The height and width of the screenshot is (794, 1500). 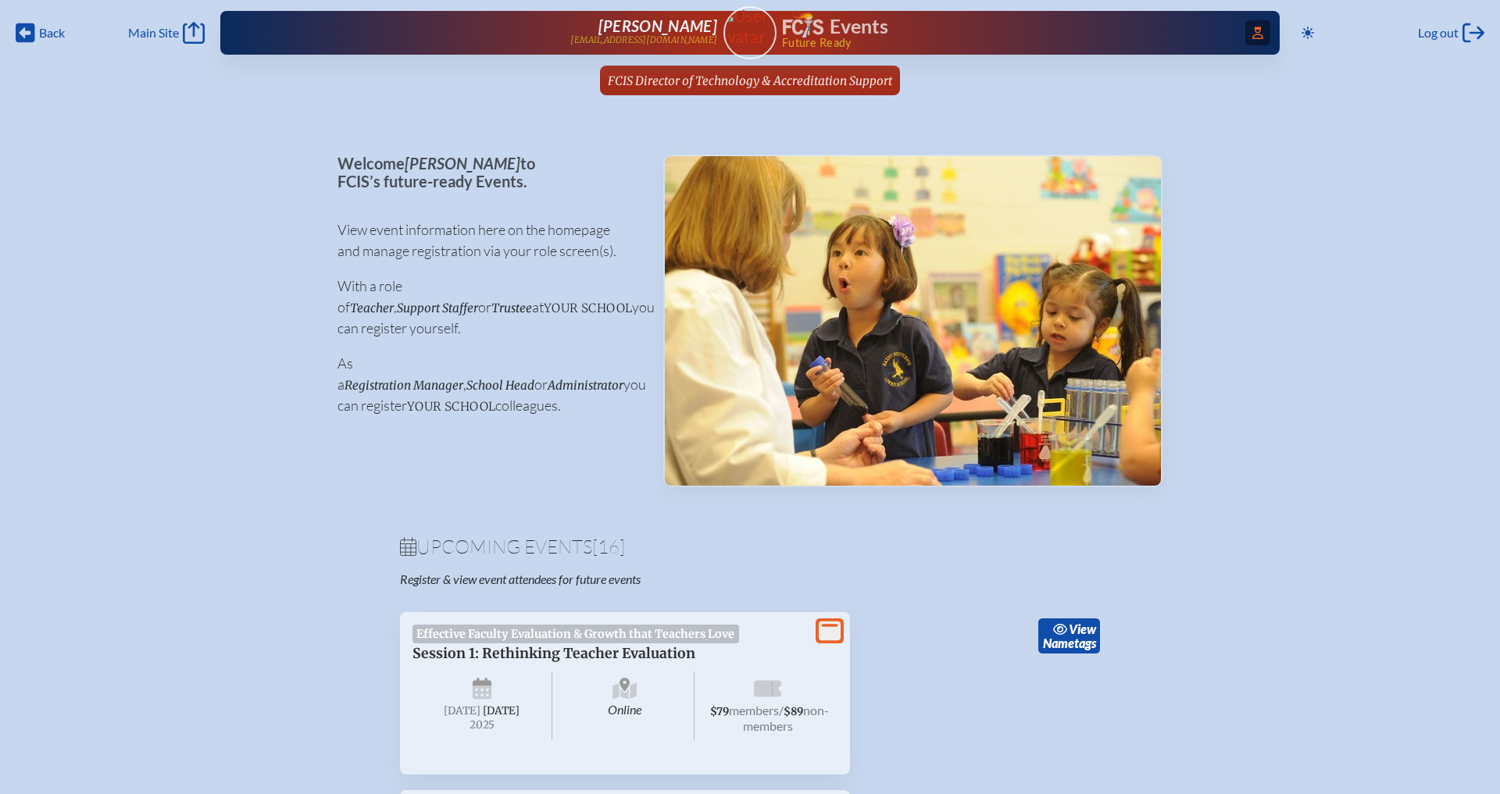 What do you see at coordinates (554, 654) in the screenshot?
I see `span: Session 1: Rethinking Teacher Evaluation` at bounding box center [554, 654].